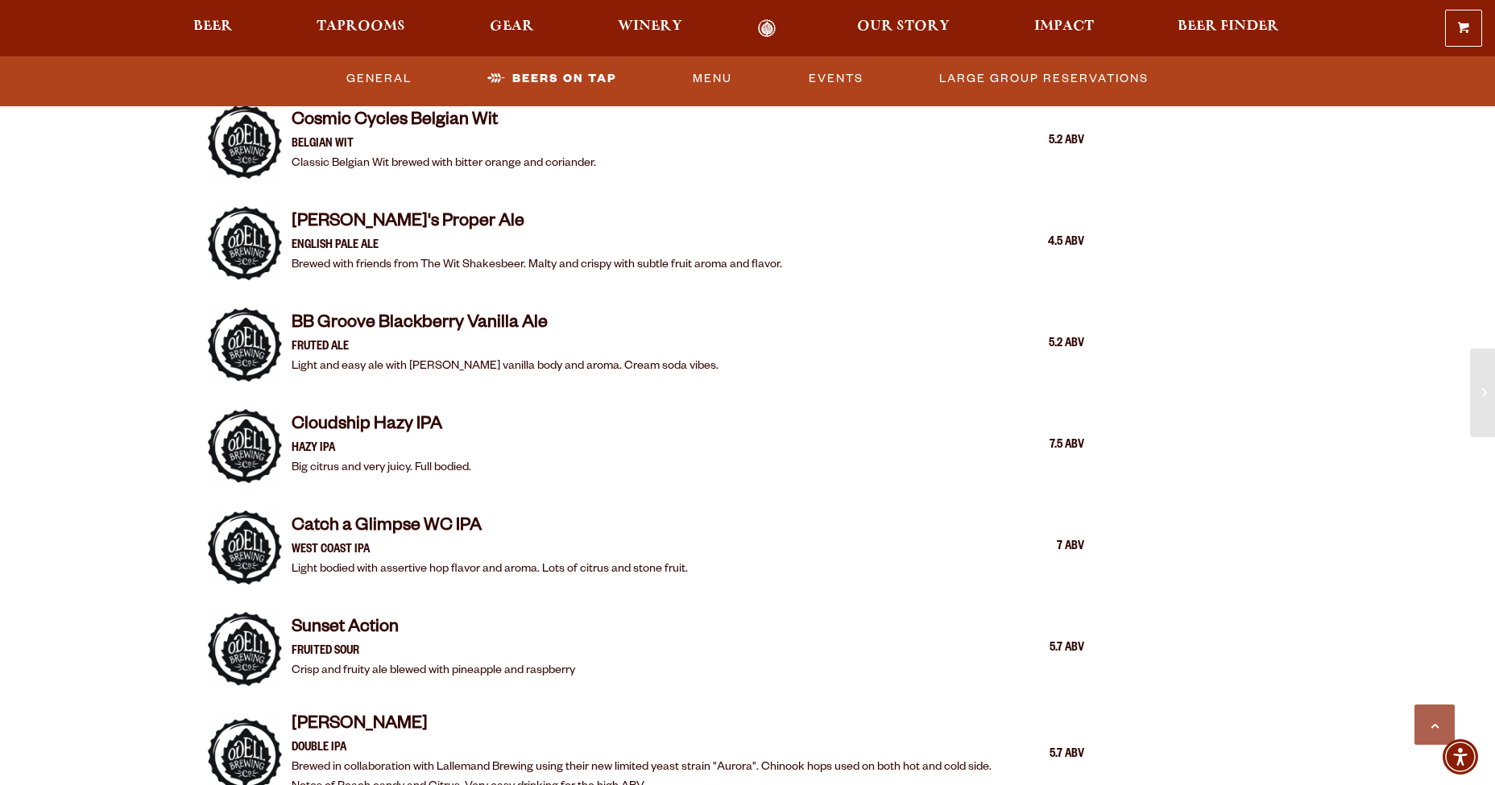 The width and height of the screenshot is (1495, 785). What do you see at coordinates (1064, 27) in the screenshot?
I see `span: Impact` at bounding box center [1064, 27].